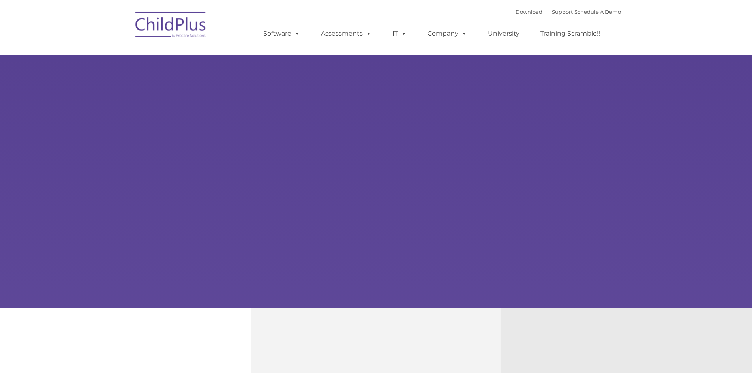 This screenshot has width=752, height=373. I want to click on img: ChildPlus by Procare Solutions, so click(171, 26).